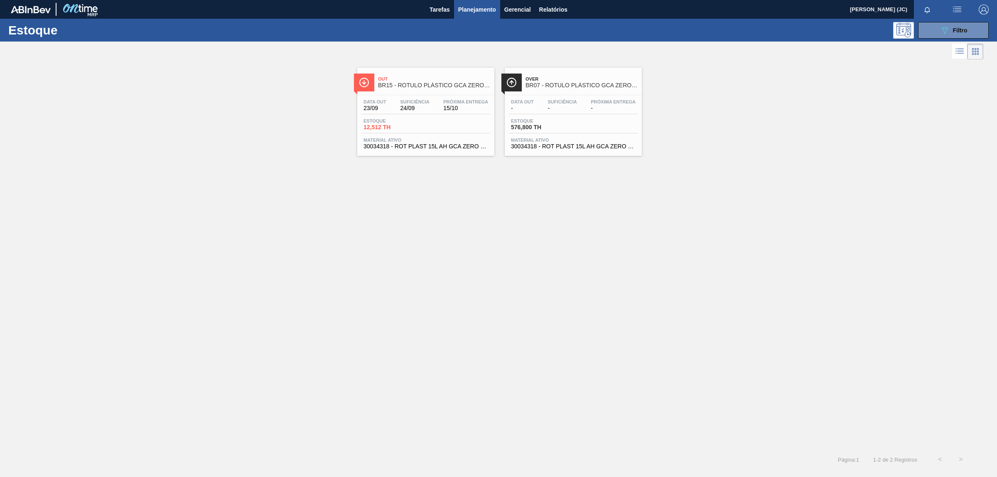 The width and height of the screenshot is (997, 477). Describe the element at coordinates (572, 108) in the screenshot. I see `a: ÍconeOverBR07 - RÓTULO PLÁSTICO GCA ZERO 1,5L AHData out-Suficiência-Próxima Entrega-Estoque576,8...` at that location.